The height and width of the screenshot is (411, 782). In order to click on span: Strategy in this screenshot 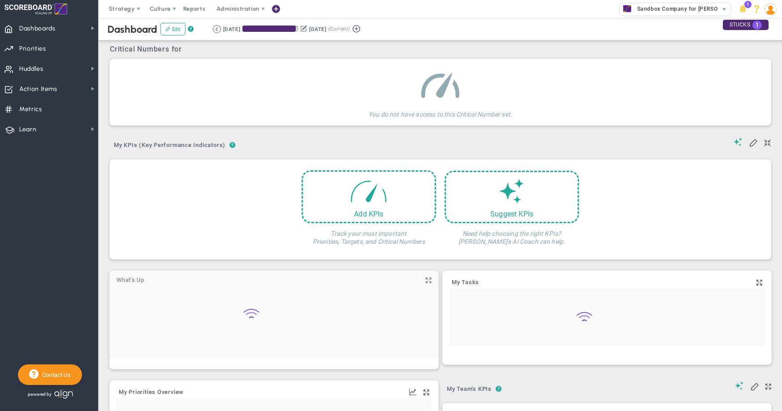, I will do `click(122, 9)`.